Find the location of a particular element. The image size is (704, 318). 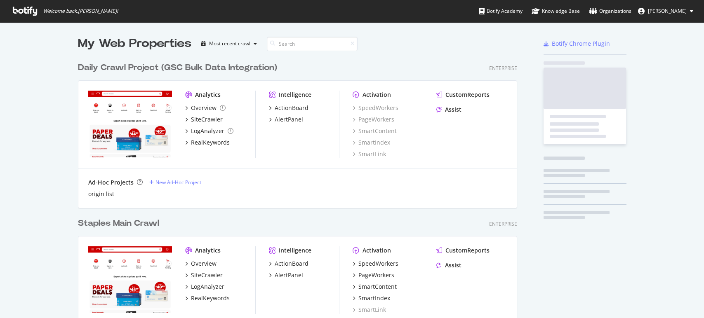

div: origin list is located at coordinates (101, 194).